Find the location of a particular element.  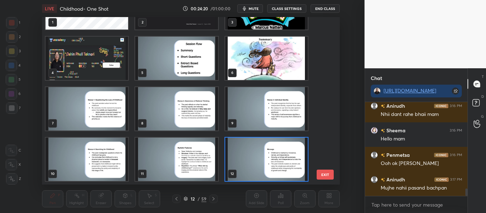

p: D is located at coordinates (482, 96).